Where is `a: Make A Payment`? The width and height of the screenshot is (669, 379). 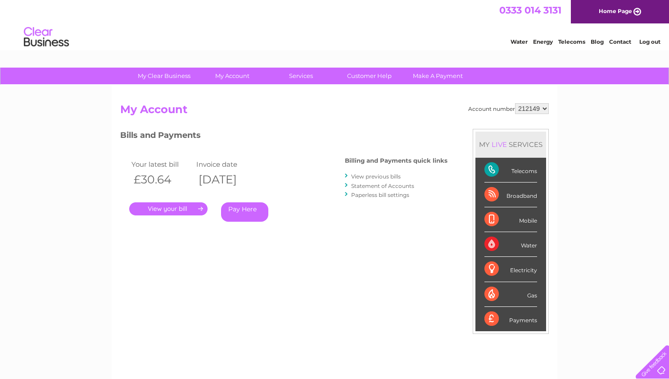
a: Make A Payment is located at coordinates (438, 76).